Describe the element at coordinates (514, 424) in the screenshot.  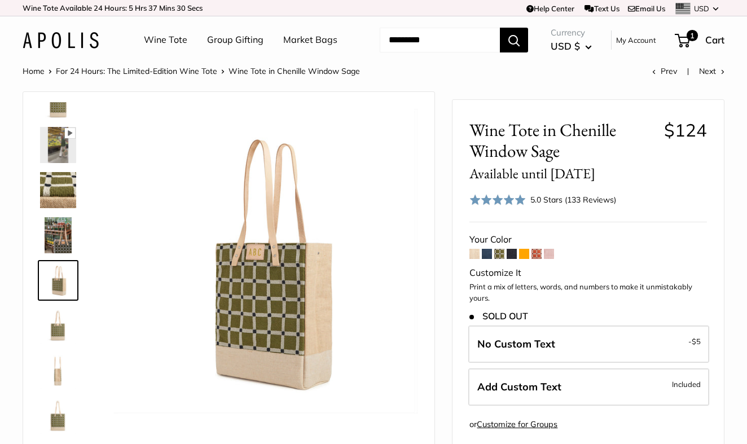
I see `div: or` at that location.